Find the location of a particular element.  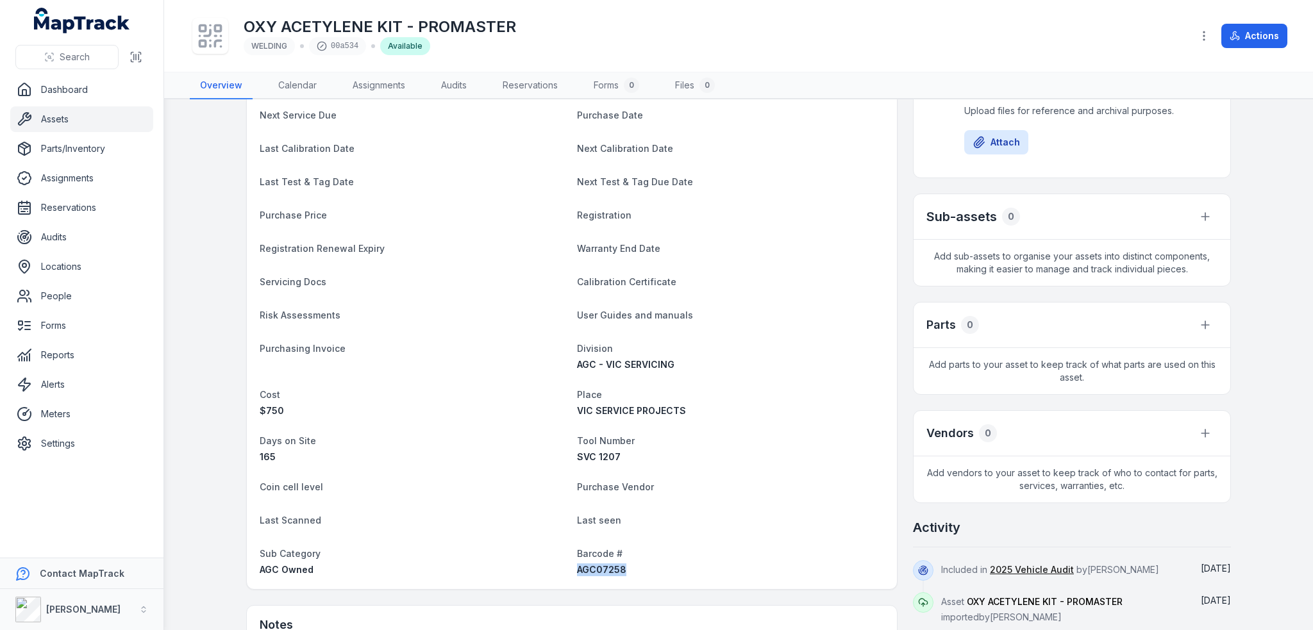

span: AGC Owned is located at coordinates (286, 569).